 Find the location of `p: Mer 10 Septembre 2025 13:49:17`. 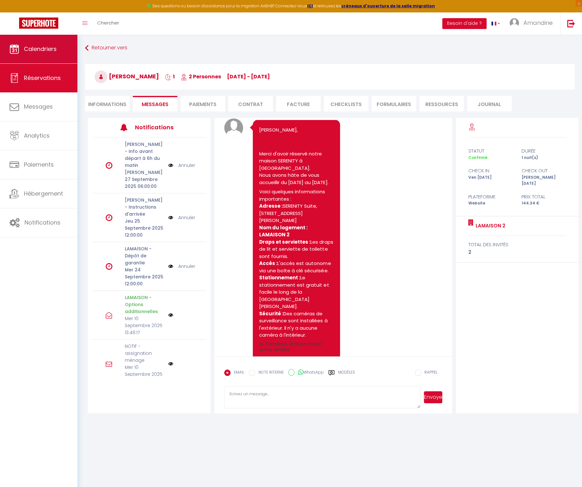

p: Mer 10 Septembre 2025 13:49:17 is located at coordinates (144, 326).